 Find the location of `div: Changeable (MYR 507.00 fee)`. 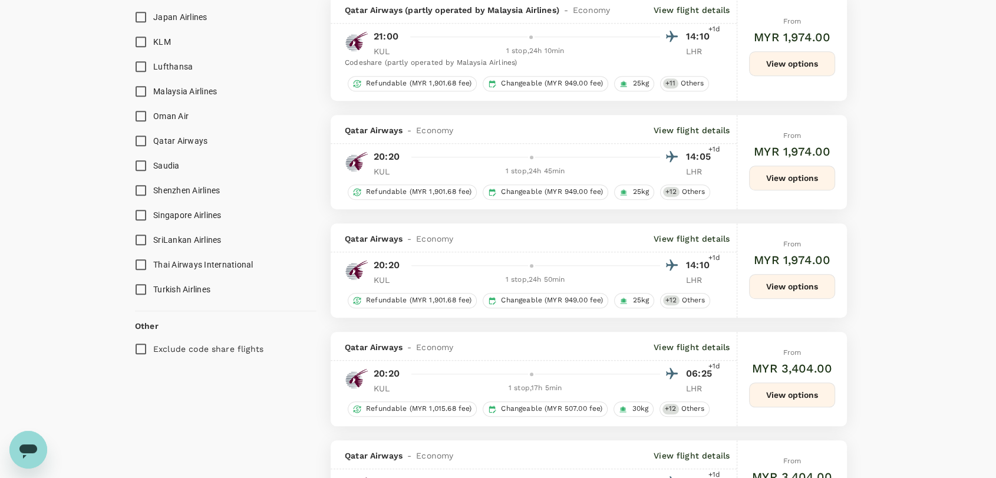

div: Changeable (MYR 507.00 fee) is located at coordinates (545, 409).